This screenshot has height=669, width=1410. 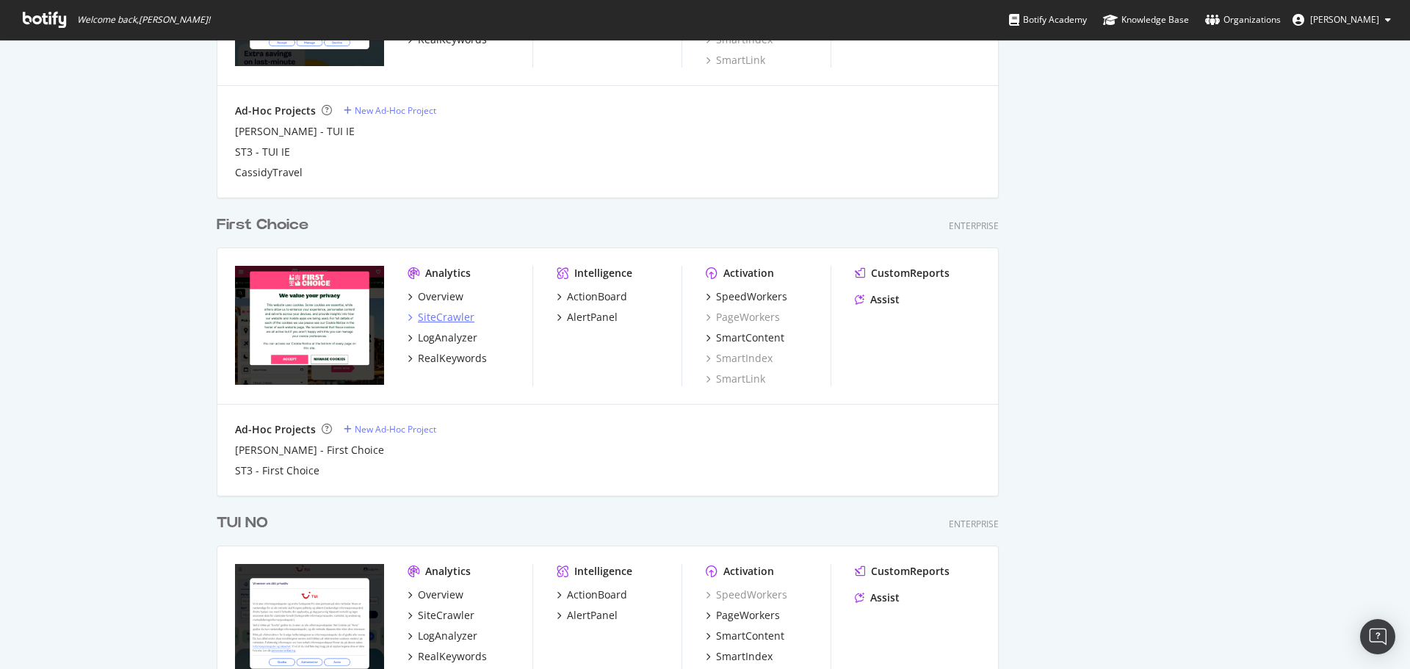 I want to click on div: First Choice, so click(x=262, y=225).